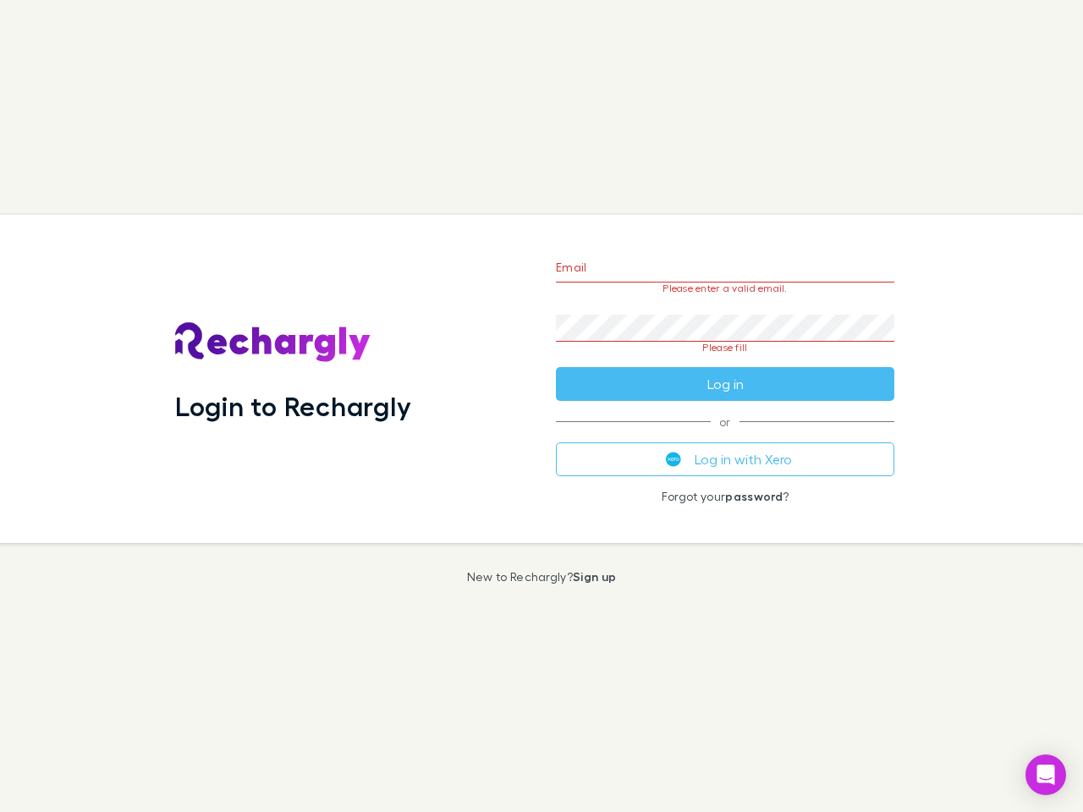 The height and width of the screenshot is (812, 1083). What do you see at coordinates (1046, 775) in the screenshot?
I see `div: Open Intercom Messenger` at bounding box center [1046, 775].